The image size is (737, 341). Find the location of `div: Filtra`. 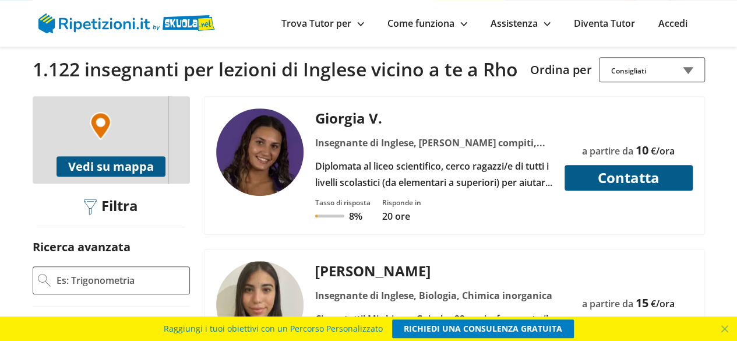

div: Filtra is located at coordinates (111, 206).